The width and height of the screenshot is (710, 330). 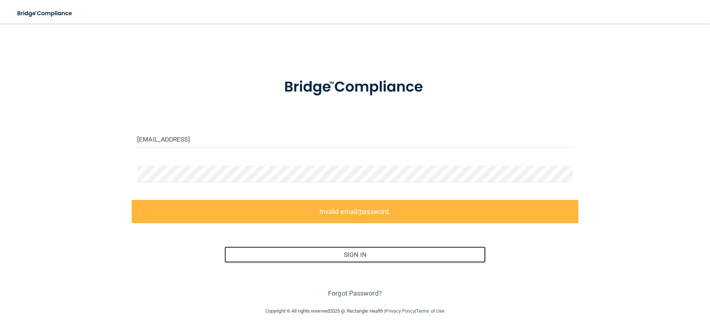 I want to click on div: Copyright © All rights reserved 2025 @ Rectangle Health | |, so click(x=355, y=311).